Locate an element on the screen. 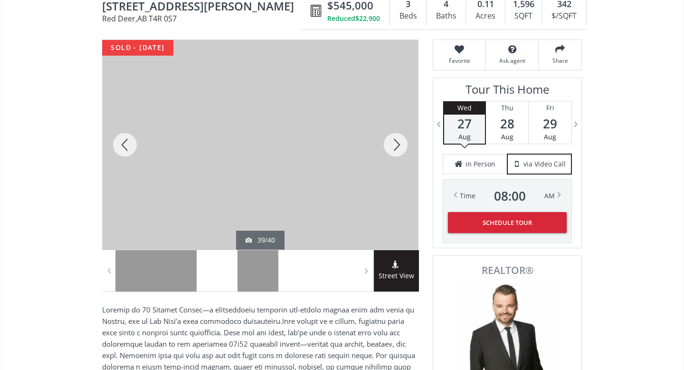  h3: Tour This Home is located at coordinates (507, 92).